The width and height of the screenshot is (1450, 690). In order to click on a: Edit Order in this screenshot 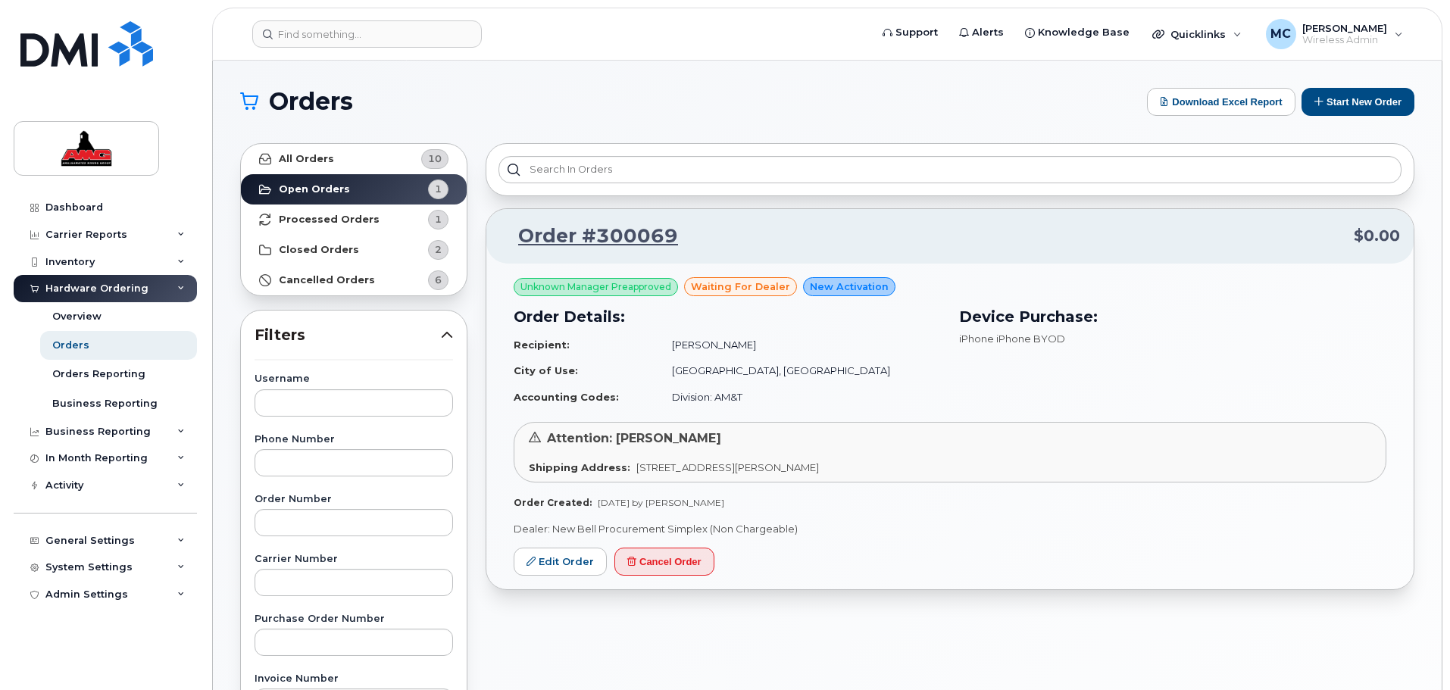, I will do `click(560, 561)`.